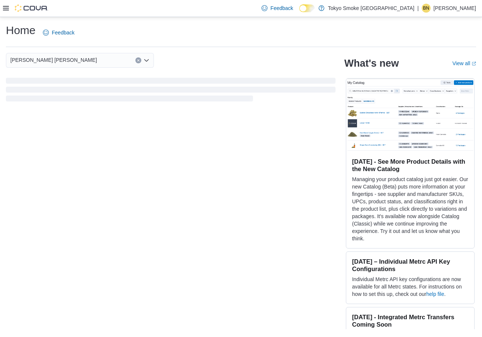 This screenshot has height=337, width=482. What do you see at coordinates (410, 209) in the screenshot?
I see `p: Managing your product catalog just got easier. Our new Catalog (Beta) puts more information at yo...` at bounding box center [410, 209].